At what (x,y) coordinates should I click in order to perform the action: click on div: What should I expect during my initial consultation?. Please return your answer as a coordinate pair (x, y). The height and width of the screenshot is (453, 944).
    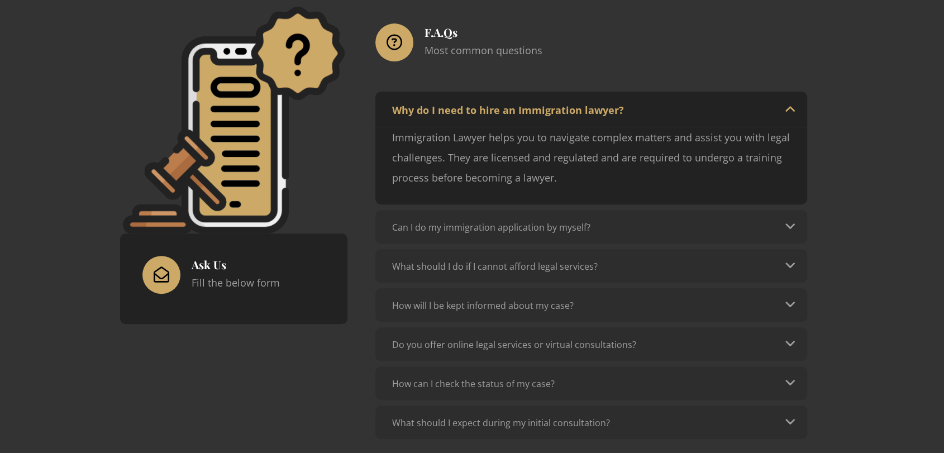
    Looking at the image, I should click on (501, 423).